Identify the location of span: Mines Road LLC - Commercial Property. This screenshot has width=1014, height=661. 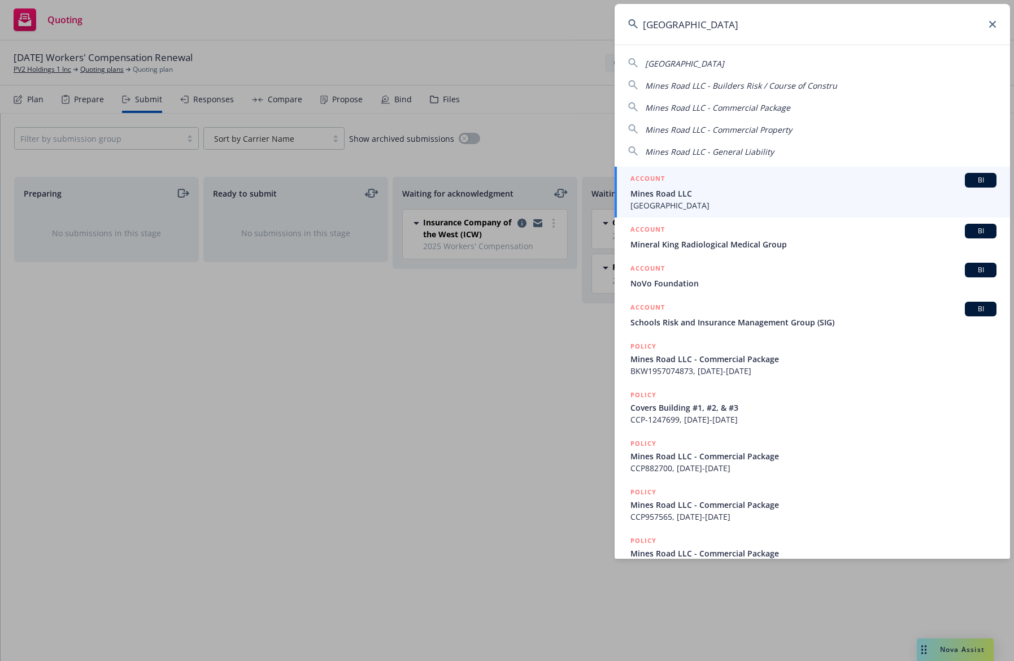
(719, 129).